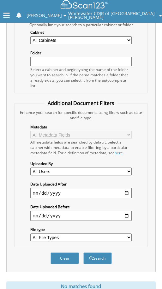 This screenshot has height=289, width=162. I want to click on a: here, so click(119, 153).